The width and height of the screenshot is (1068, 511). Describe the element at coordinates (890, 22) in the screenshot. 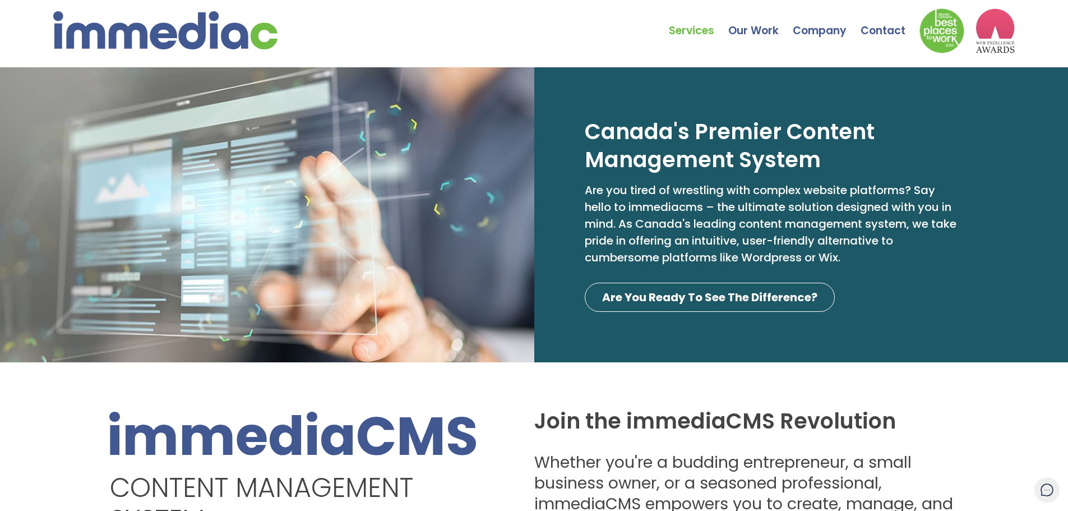

I see `a: Contact` at that location.